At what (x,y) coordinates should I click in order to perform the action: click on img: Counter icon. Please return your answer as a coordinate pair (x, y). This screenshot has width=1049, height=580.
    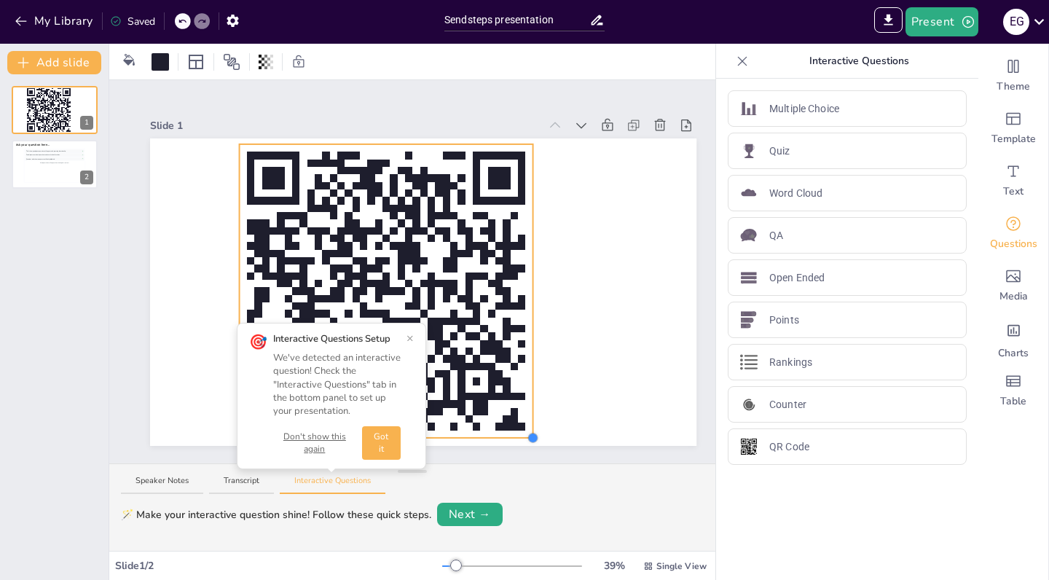
    Looking at the image, I should click on (749, 404).